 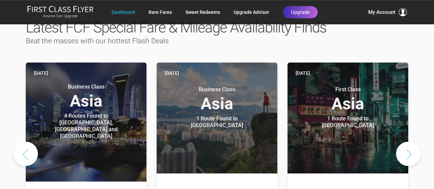 I want to click on button: Next slide, so click(x=408, y=154).